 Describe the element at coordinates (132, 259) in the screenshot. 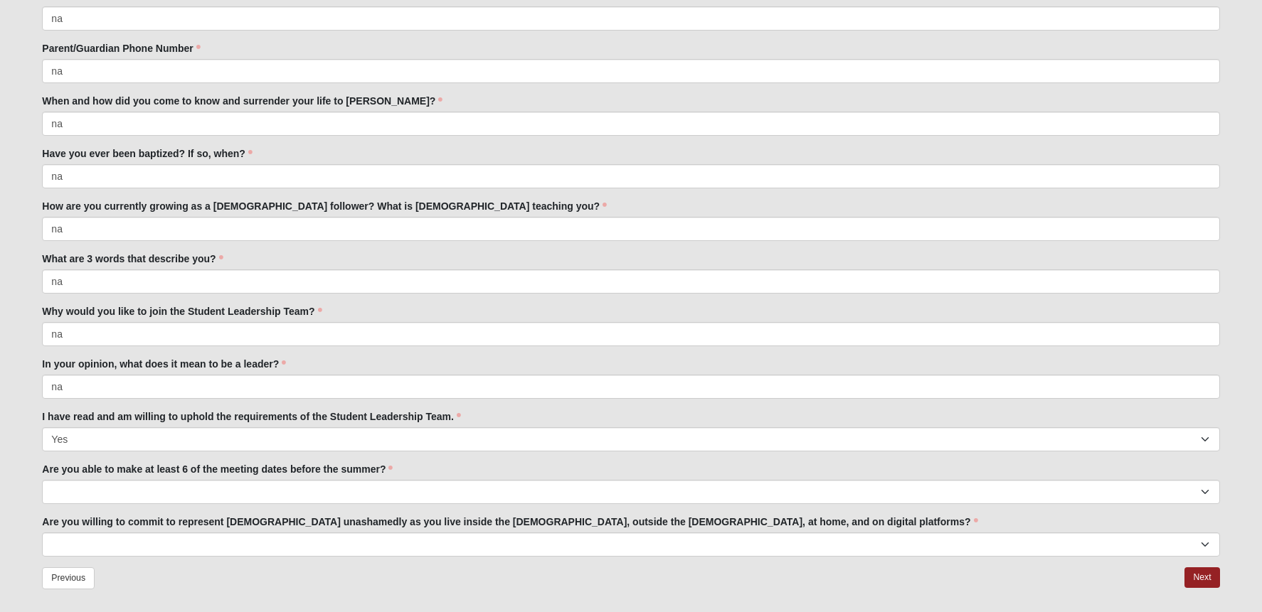

I see `label: What are 3 words that describe you?` at that location.